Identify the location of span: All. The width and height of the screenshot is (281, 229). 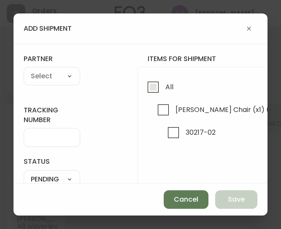
(169, 87).